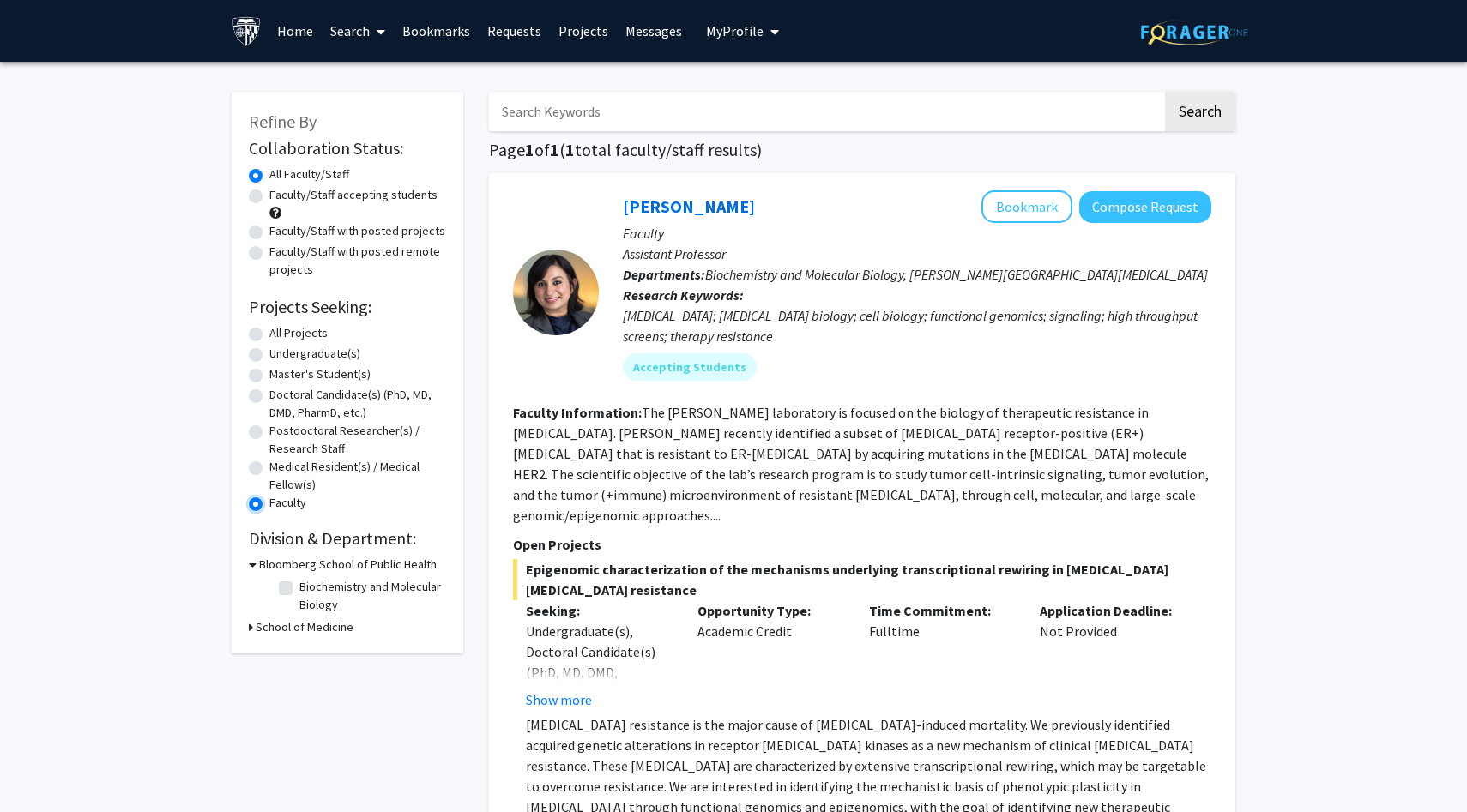 Image resolution: width=1467 pixels, height=812 pixels. What do you see at coordinates (583, 31) in the screenshot?
I see `a: Projects` at bounding box center [583, 31].